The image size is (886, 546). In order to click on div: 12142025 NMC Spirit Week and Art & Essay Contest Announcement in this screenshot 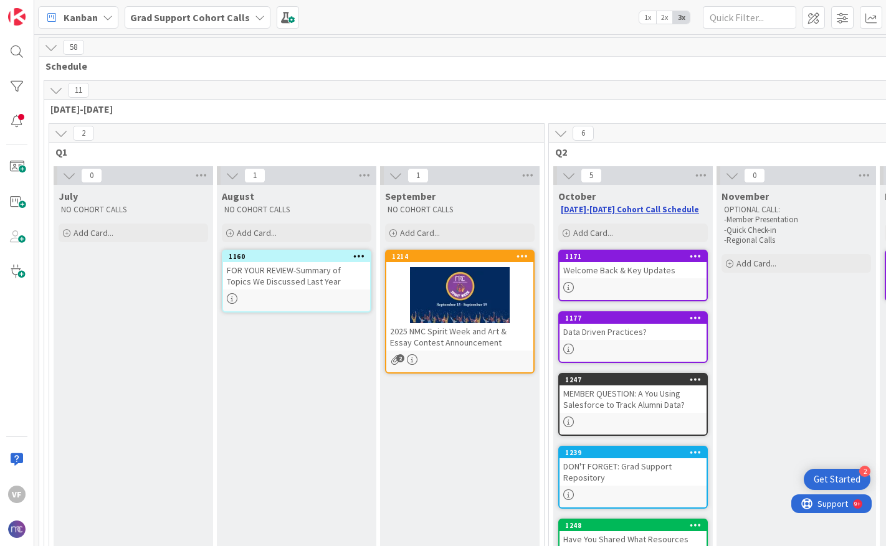, I will do `click(460, 301)`.